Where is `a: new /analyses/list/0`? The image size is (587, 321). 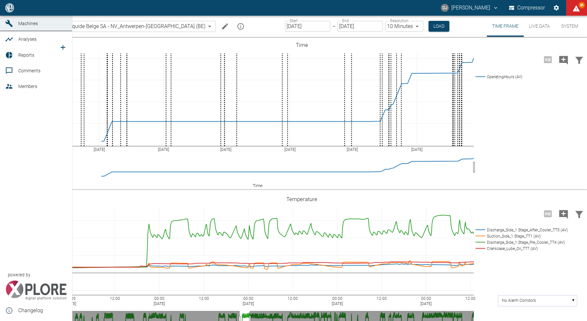 a: new /analyses/list/0 is located at coordinates (63, 49).